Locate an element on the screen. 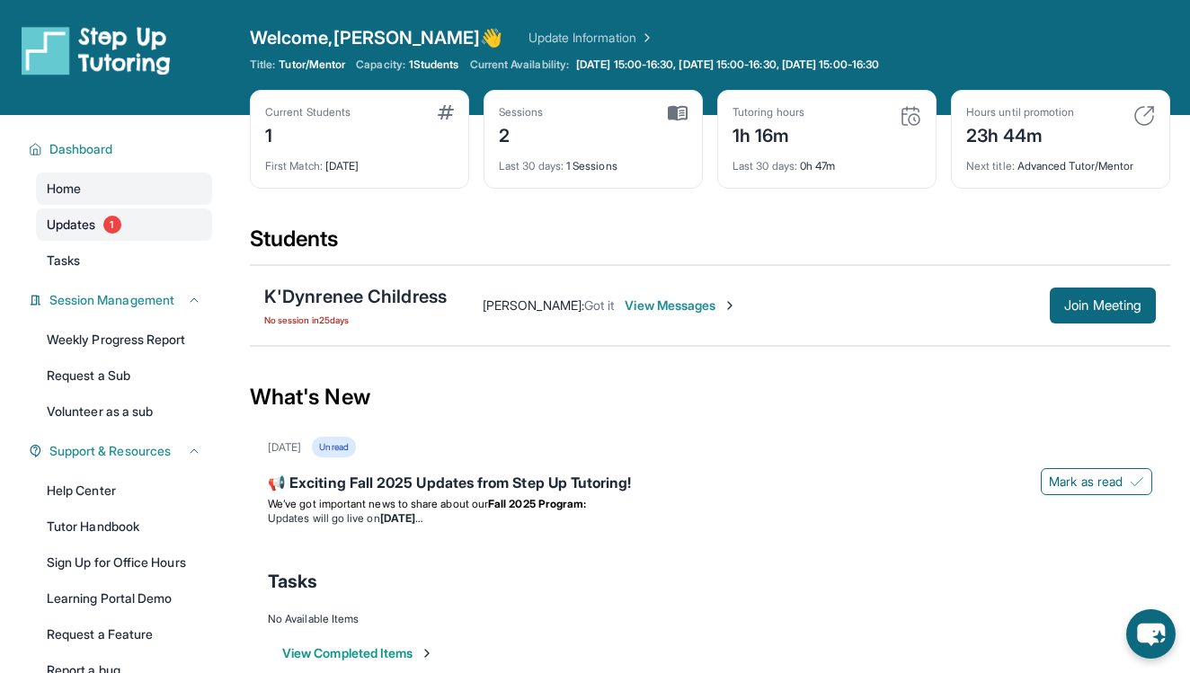 This screenshot has height=673, width=1190. li: Updates will go live on is located at coordinates (710, 519).